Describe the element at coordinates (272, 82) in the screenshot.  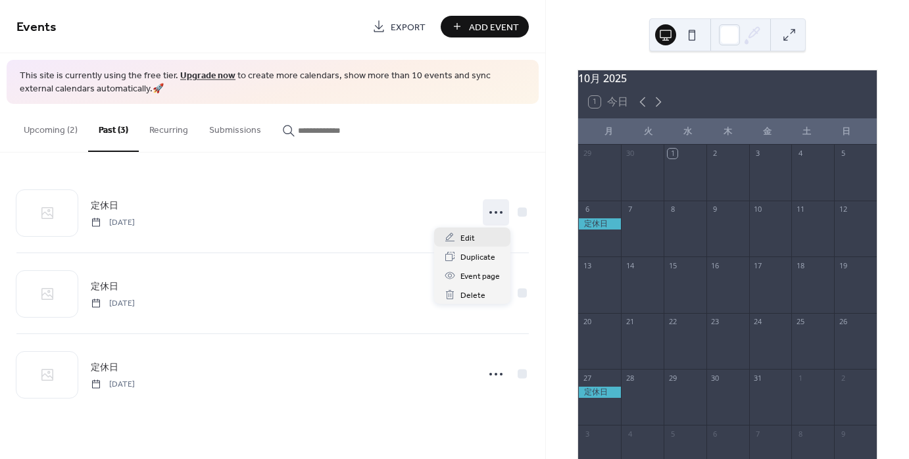
I see `span: This site is currently using the free tier. to create more calendars, show more than 10 events an...` at that location.